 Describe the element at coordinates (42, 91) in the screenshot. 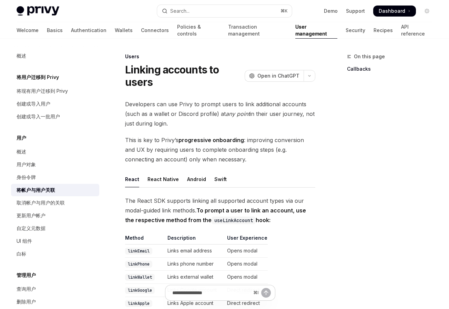

I see `font: 将现有用户迁移到 Privy` at that location.